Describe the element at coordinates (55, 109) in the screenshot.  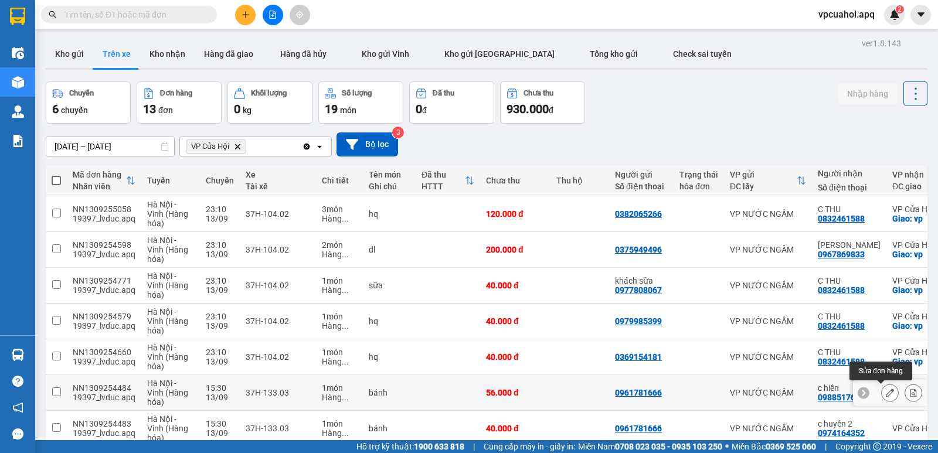
I see `span: 6` at that location.